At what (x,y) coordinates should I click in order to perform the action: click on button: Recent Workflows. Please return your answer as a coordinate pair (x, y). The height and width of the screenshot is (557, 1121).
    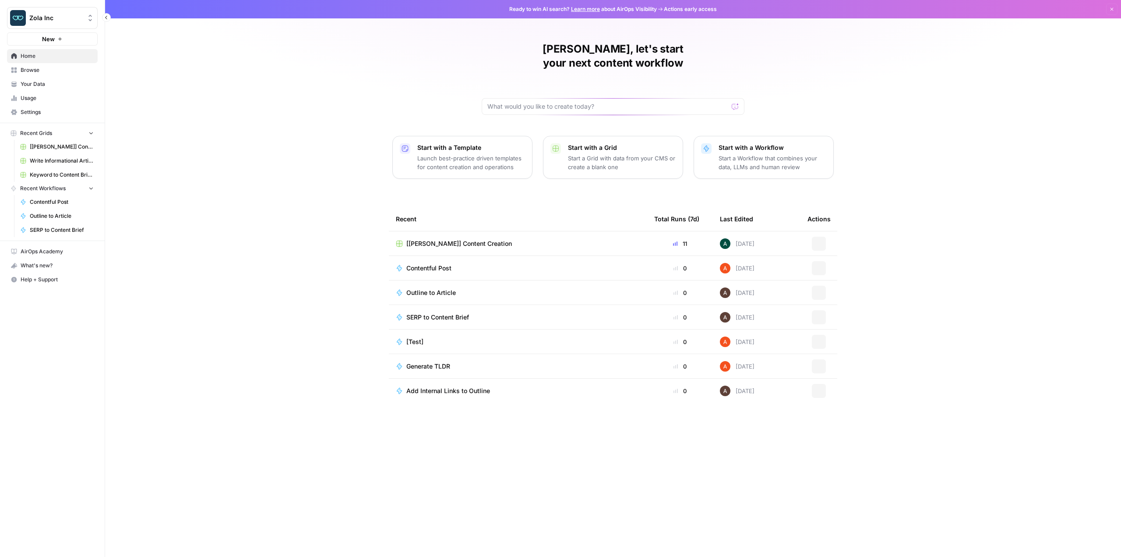
    Looking at the image, I should click on (52, 188).